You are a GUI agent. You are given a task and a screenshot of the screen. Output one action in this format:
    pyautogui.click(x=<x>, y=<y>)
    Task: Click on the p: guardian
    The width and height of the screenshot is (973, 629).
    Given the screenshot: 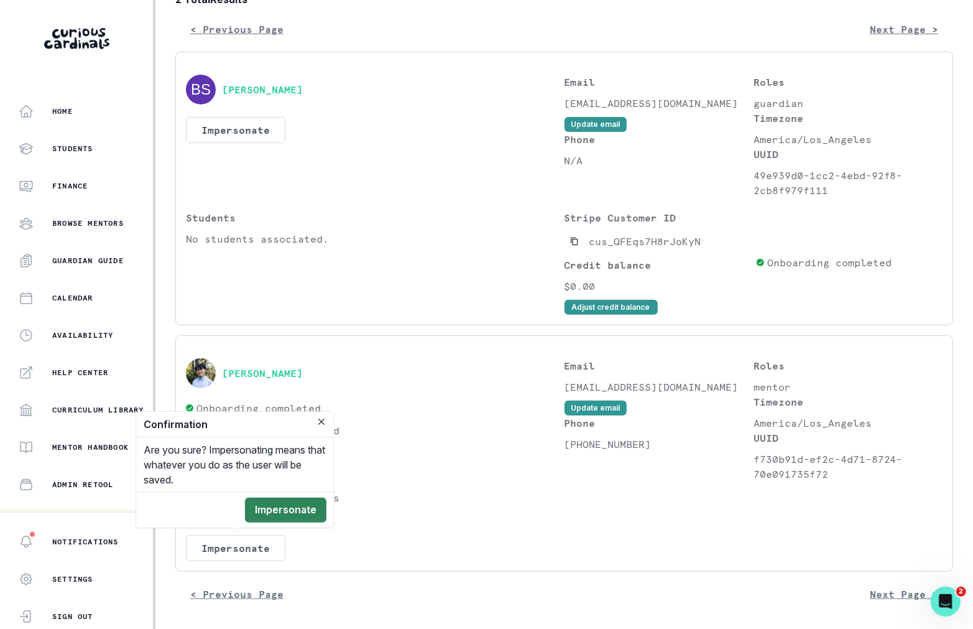 What is the action you would take?
    pyautogui.click(x=848, y=103)
    